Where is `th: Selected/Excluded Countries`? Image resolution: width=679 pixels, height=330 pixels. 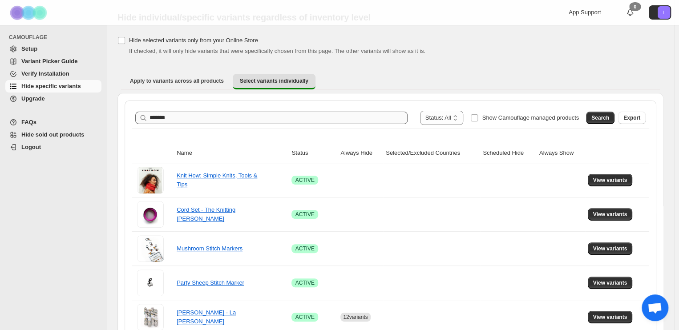
th: Selected/Excluded Countries is located at coordinates (432, 153).